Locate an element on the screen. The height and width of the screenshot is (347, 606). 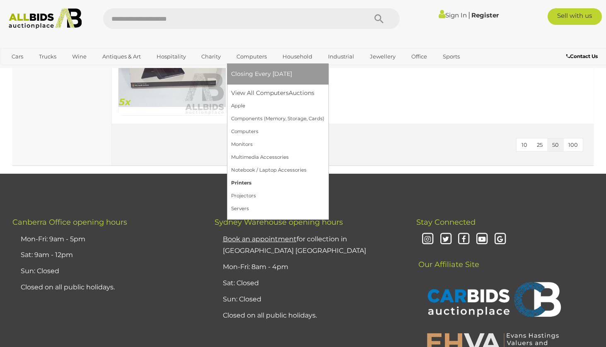
button: 100 is located at coordinates (573, 145).